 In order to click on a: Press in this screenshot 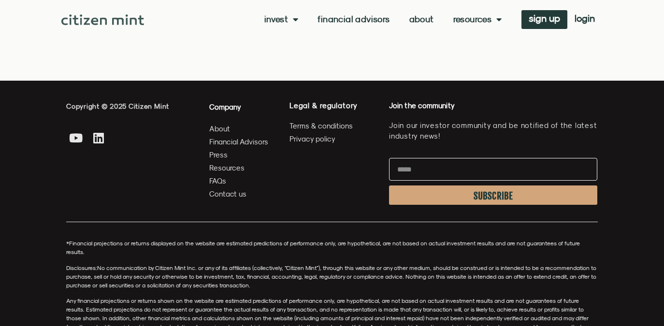, I will do `click(239, 155)`.